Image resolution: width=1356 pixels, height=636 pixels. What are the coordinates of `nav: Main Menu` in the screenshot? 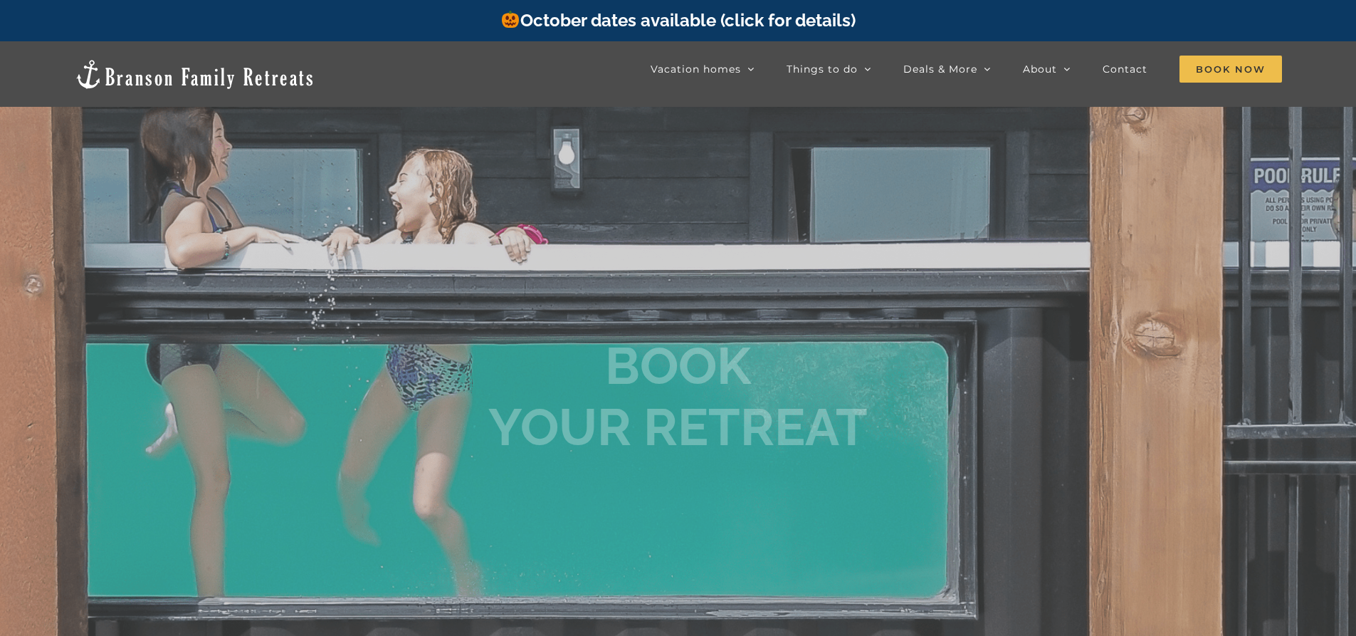 It's located at (966, 69).